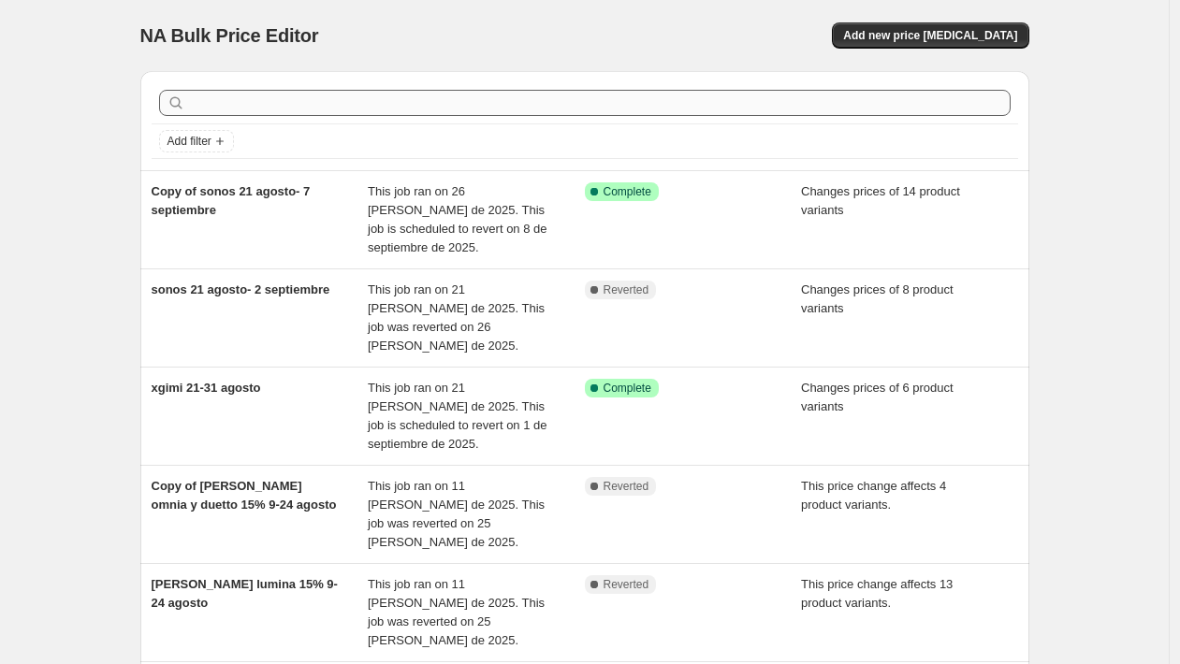  What do you see at coordinates (229, 36) in the screenshot?
I see `span: NA Bulk Price Editor` at bounding box center [229, 36].